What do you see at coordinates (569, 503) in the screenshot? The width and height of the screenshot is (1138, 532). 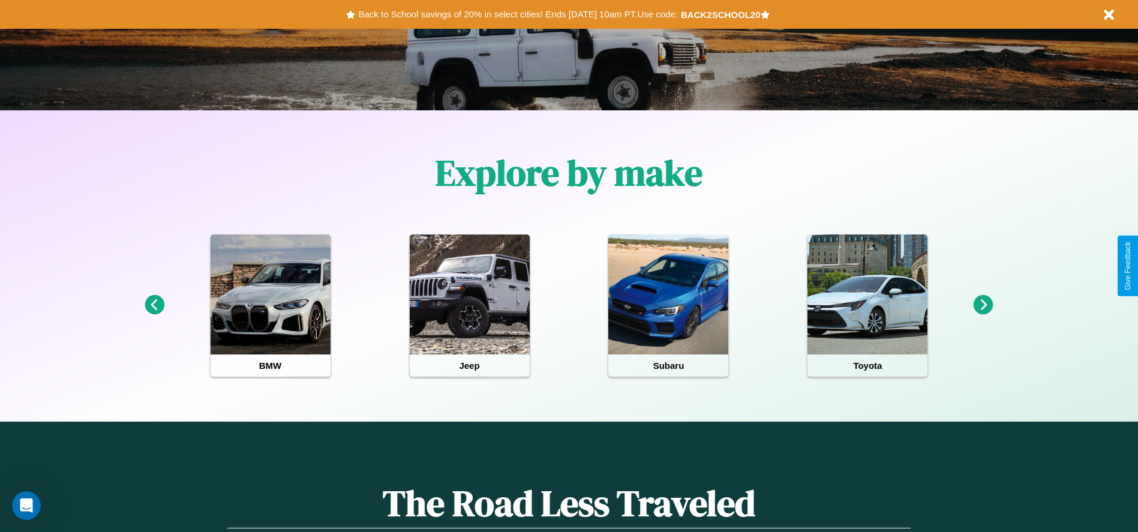 I see `h1: The Road Less Traveled` at bounding box center [569, 503].